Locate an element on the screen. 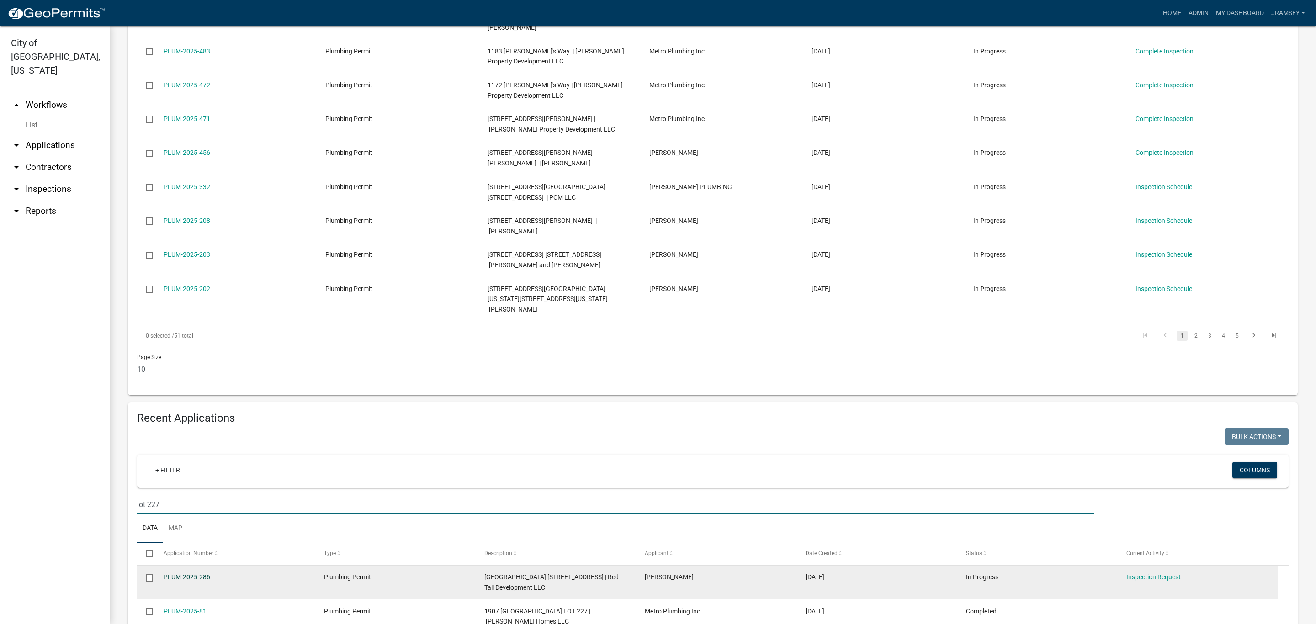  li: page 1 is located at coordinates (1182, 336).